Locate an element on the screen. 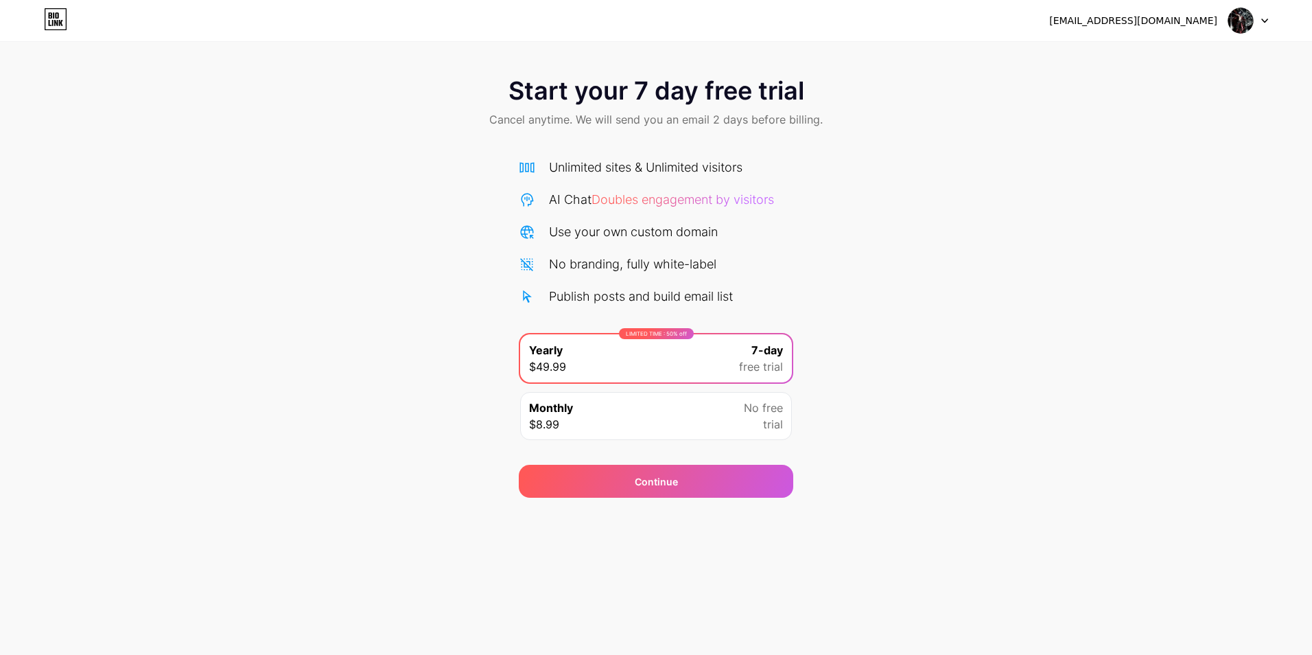 The width and height of the screenshot is (1312, 655). span: No free is located at coordinates (763, 408).